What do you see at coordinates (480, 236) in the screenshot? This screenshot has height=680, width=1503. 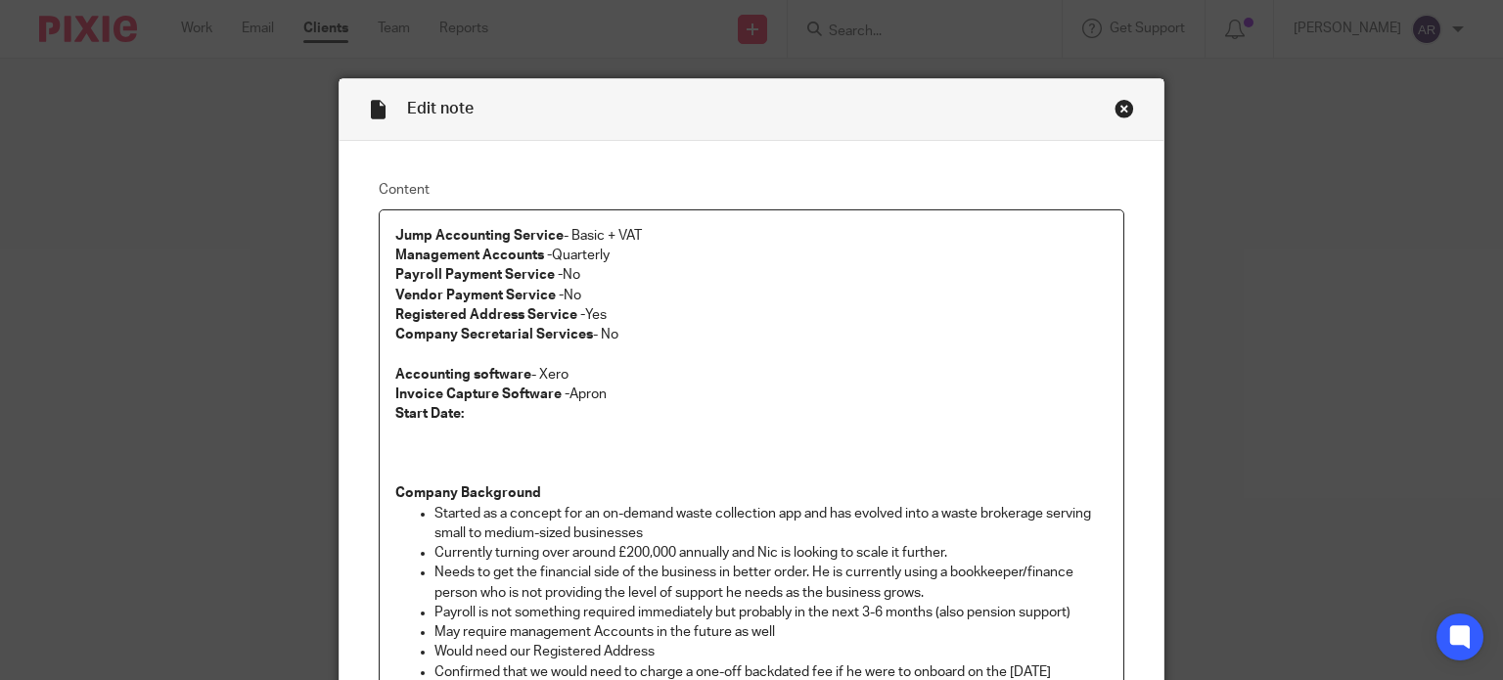 I see `strong: Jump Accounting Service` at bounding box center [480, 236].